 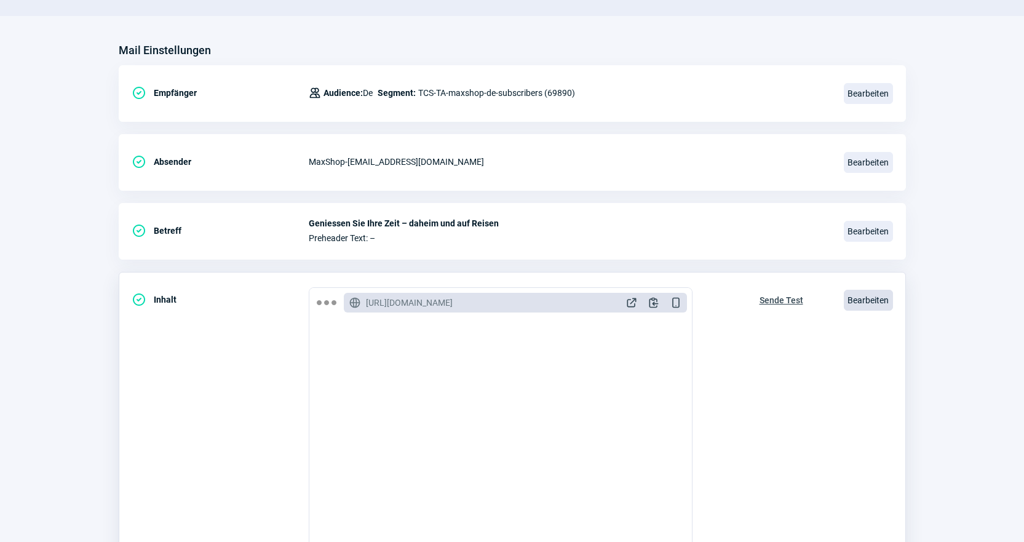 What do you see at coordinates (781, 299) in the screenshot?
I see `button: Sende Test` at bounding box center [781, 299].